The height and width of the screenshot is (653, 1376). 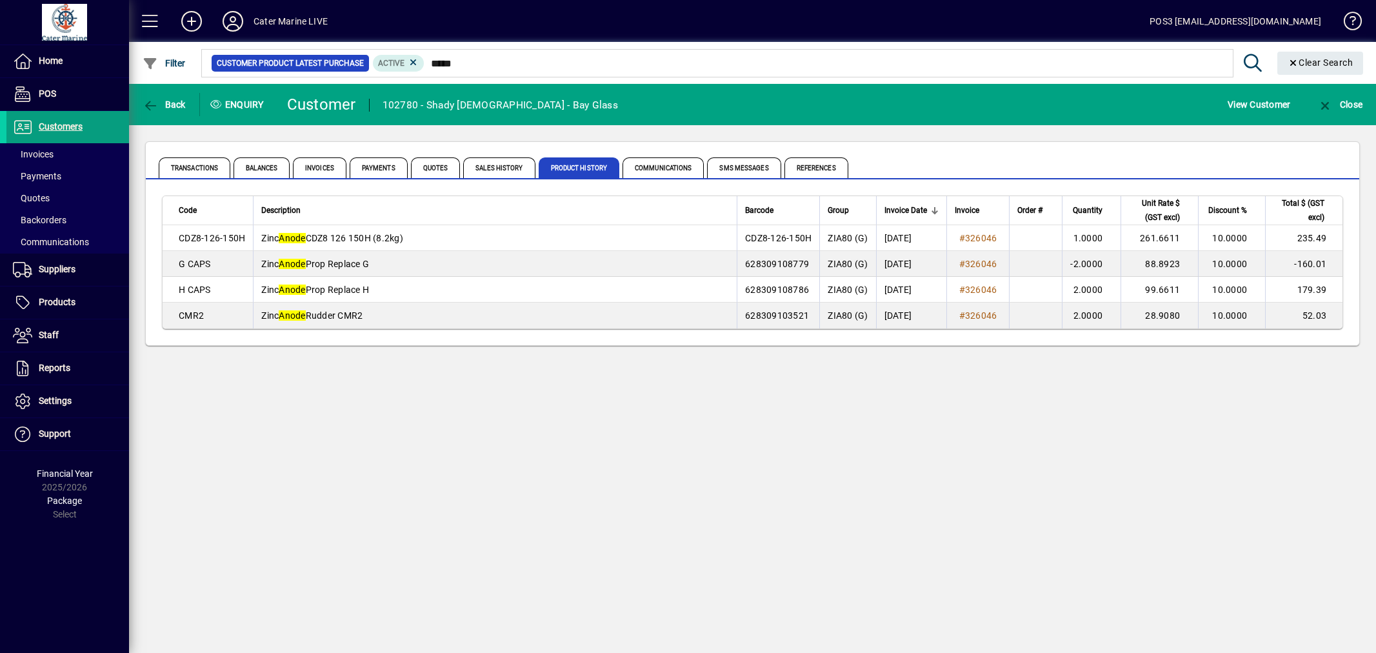 What do you see at coordinates (1035, 210) in the screenshot?
I see `div: Order #` at bounding box center [1035, 210].